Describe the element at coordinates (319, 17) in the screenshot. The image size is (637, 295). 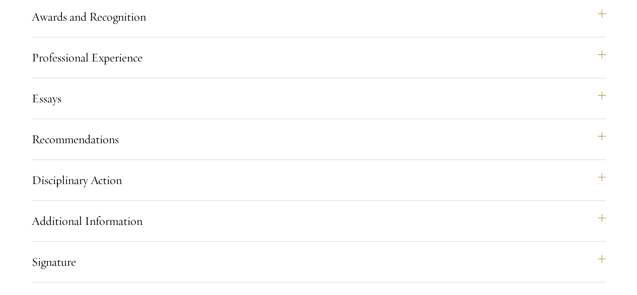
I see `button: Awards and Recognition` at that location.